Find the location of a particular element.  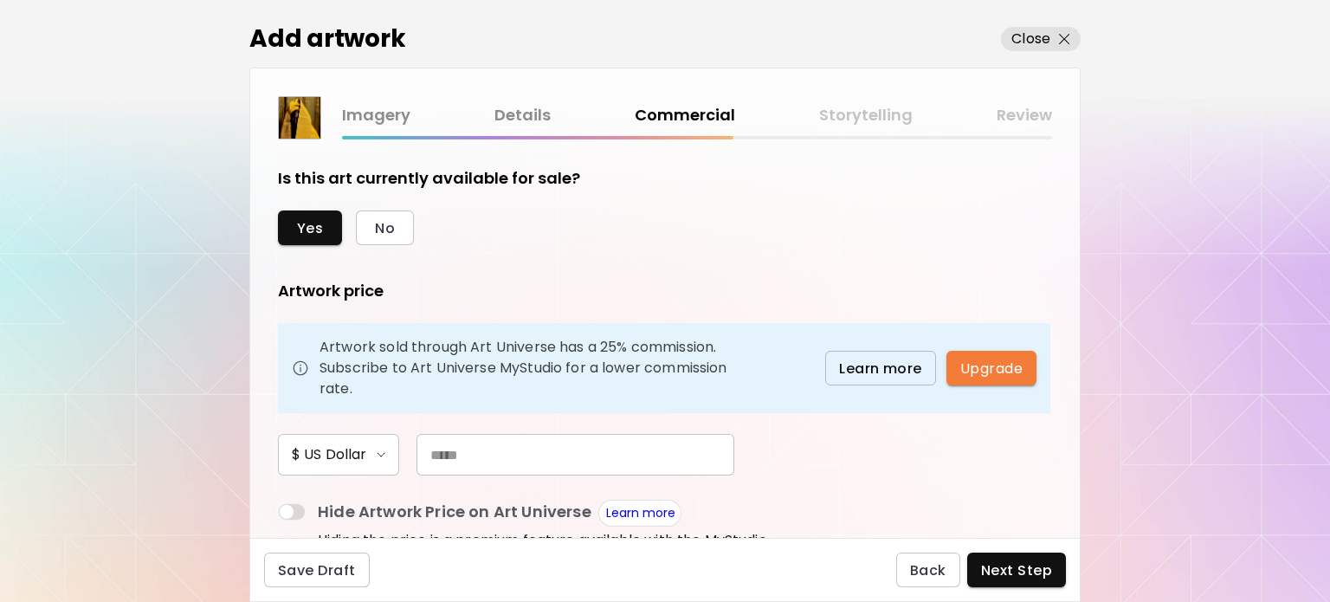

button: Yes is located at coordinates (310, 228).